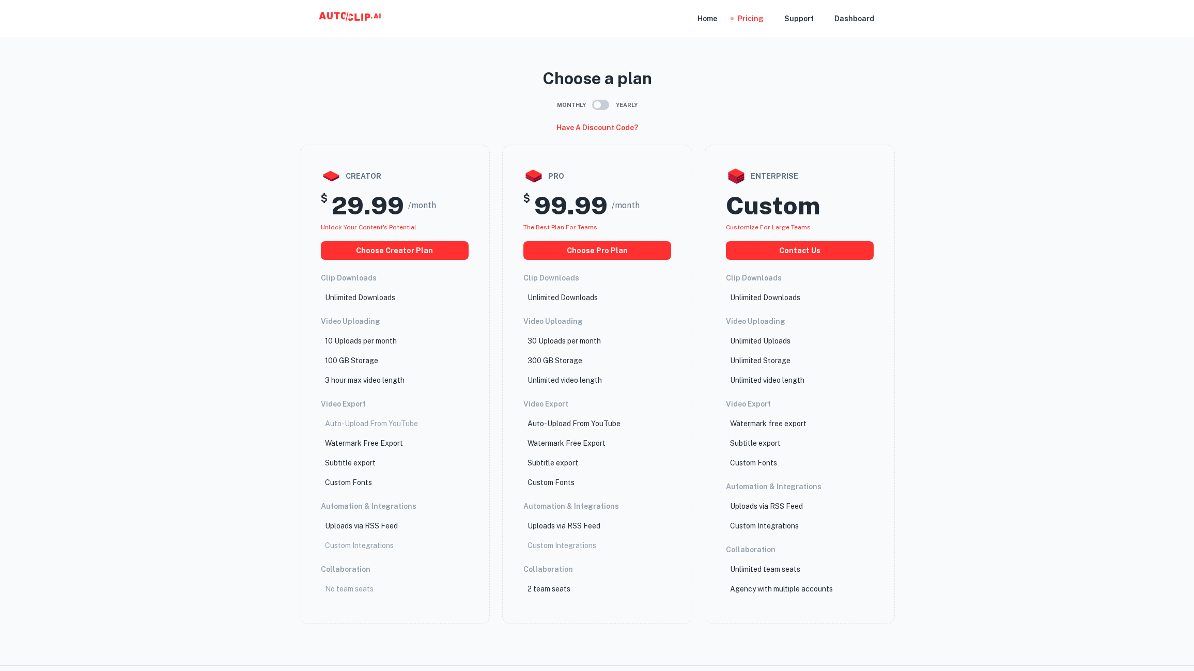 The height and width of the screenshot is (671, 1194). What do you see at coordinates (597, 176) in the screenshot?
I see `div: pro` at bounding box center [597, 176].